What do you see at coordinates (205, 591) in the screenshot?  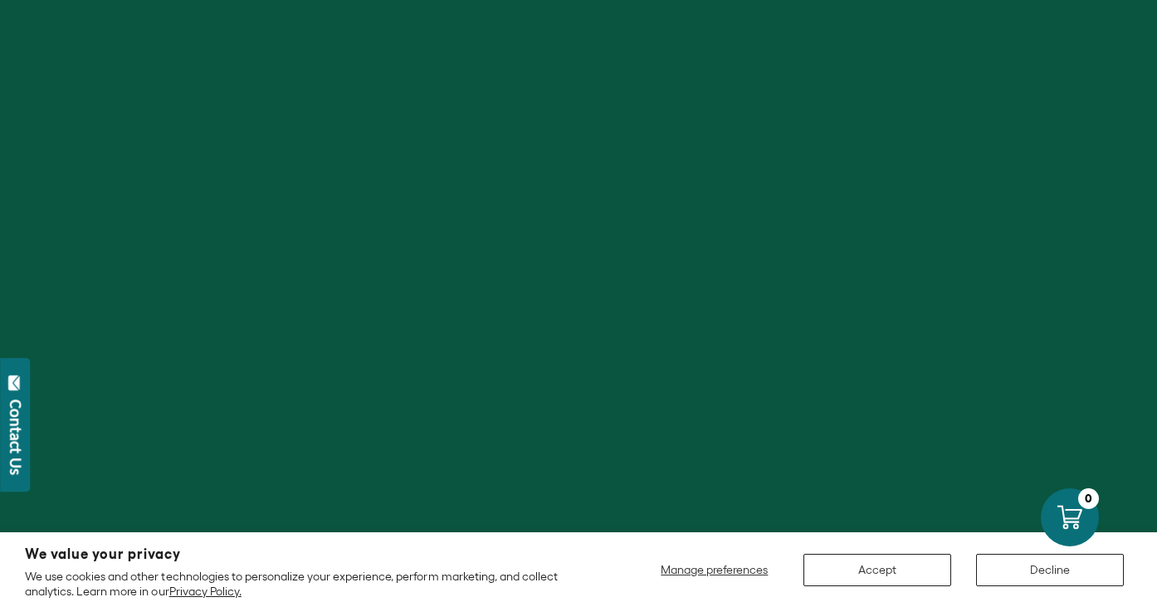 I see `a: Privacy Policy.` at bounding box center [205, 591].